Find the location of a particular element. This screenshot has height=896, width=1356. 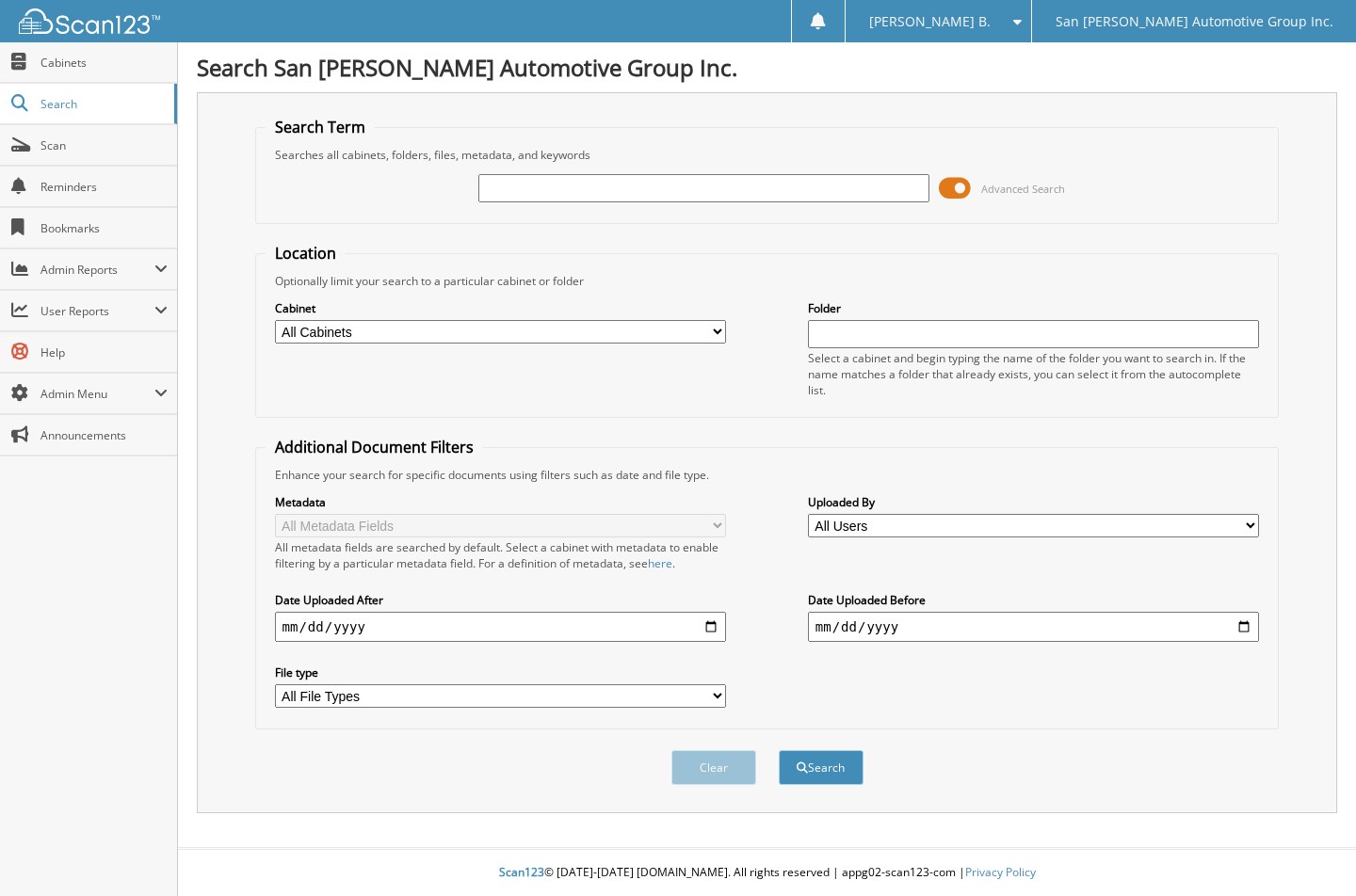

legend: Location is located at coordinates (306, 253).